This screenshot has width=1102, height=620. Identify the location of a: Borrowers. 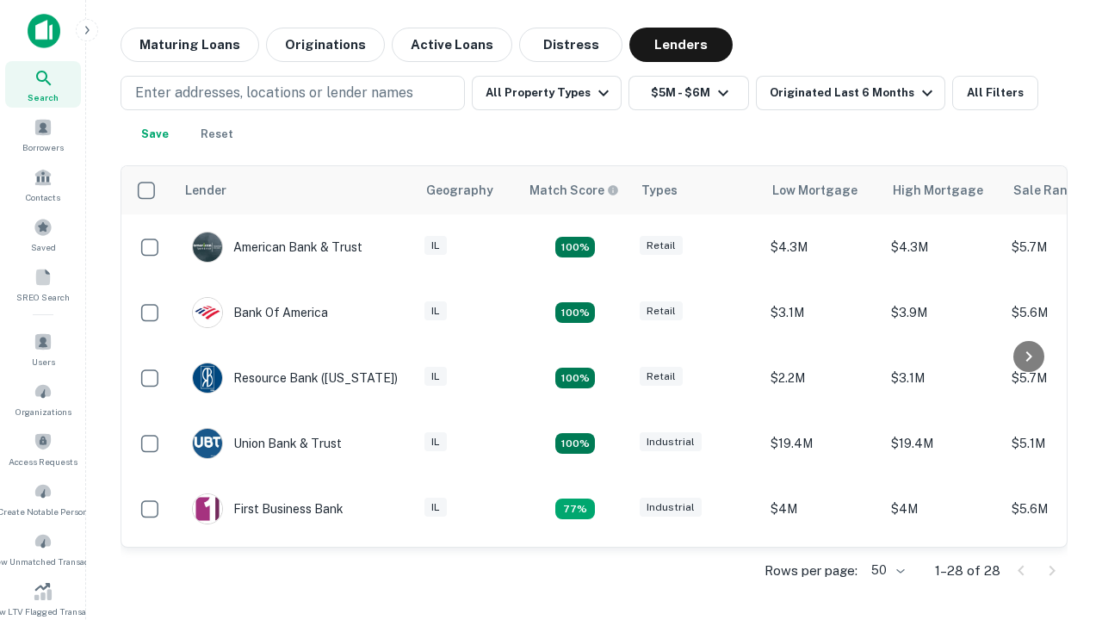
(43, 134).